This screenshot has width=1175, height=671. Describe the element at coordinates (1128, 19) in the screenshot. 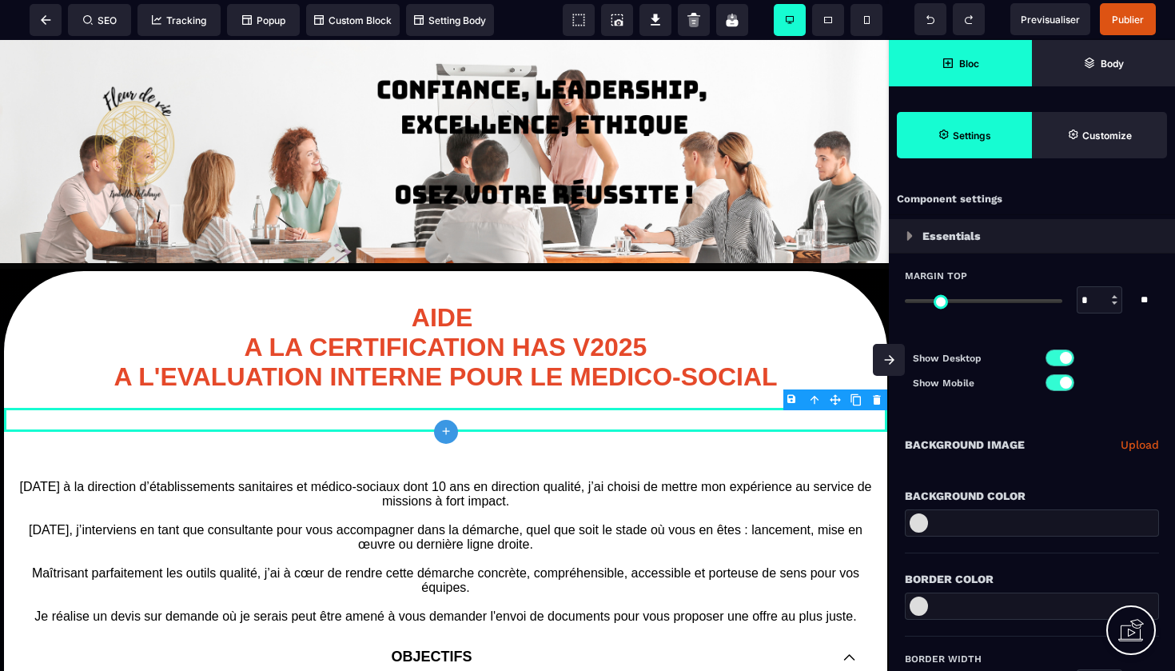

I see `span: Publier` at that location.